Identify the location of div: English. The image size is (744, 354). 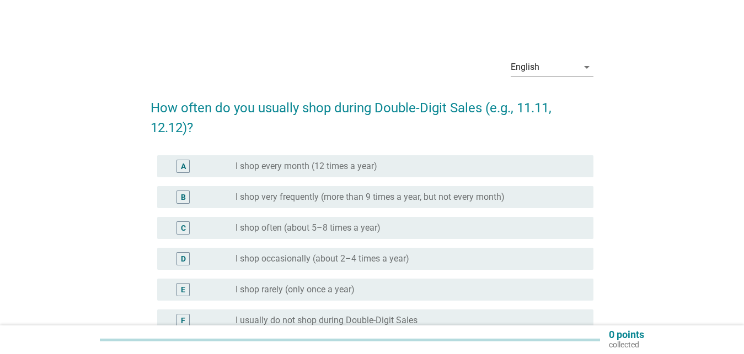
(525, 67).